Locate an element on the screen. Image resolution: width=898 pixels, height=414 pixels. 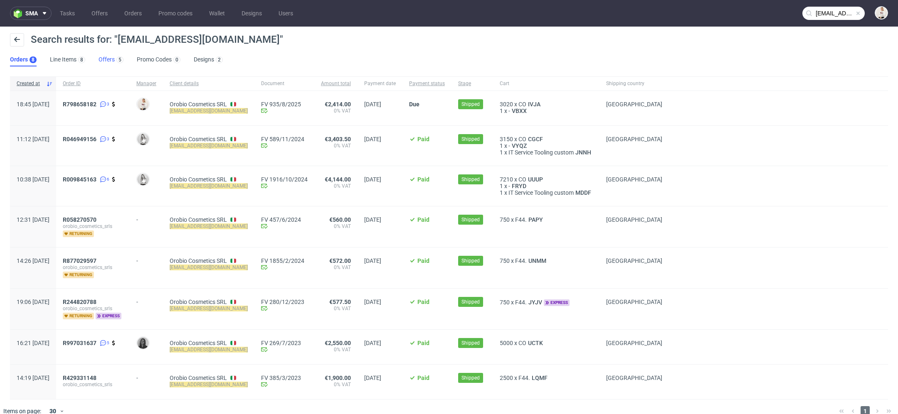
span: R046949156 is located at coordinates (79, 139).